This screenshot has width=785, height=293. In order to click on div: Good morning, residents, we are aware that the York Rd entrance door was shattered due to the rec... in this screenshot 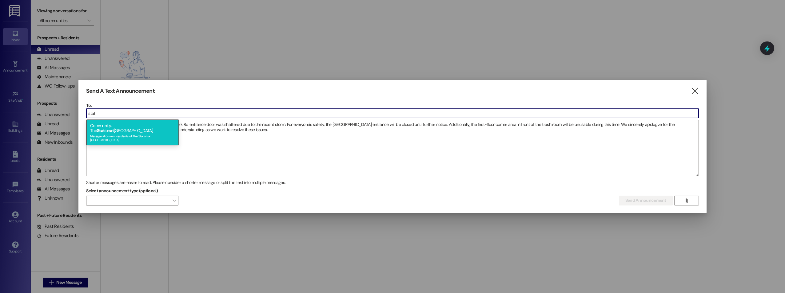, I will do `click(392, 148)`.